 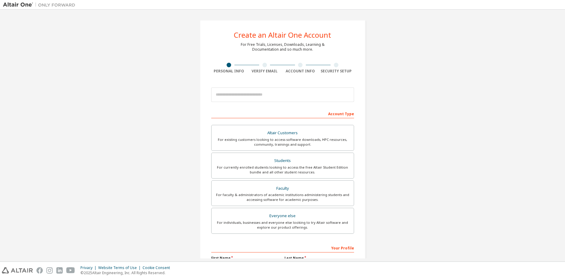 I want to click on div: For existing customers looking to access software downloads, HPC resources, community, trainings ..., so click(x=283, y=142).